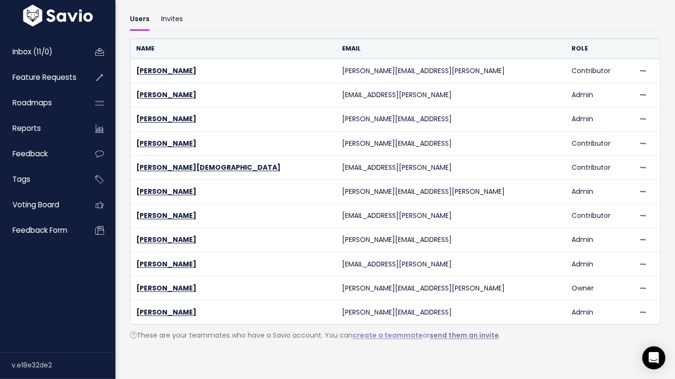 This screenshot has width=675, height=379. What do you see at coordinates (451, 49) in the screenshot?
I see `th: Email` at bounding box center [451, 49].